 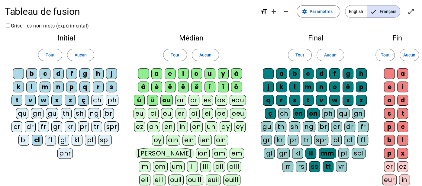 I want to click on div: ll, so click(x=311, y=154).